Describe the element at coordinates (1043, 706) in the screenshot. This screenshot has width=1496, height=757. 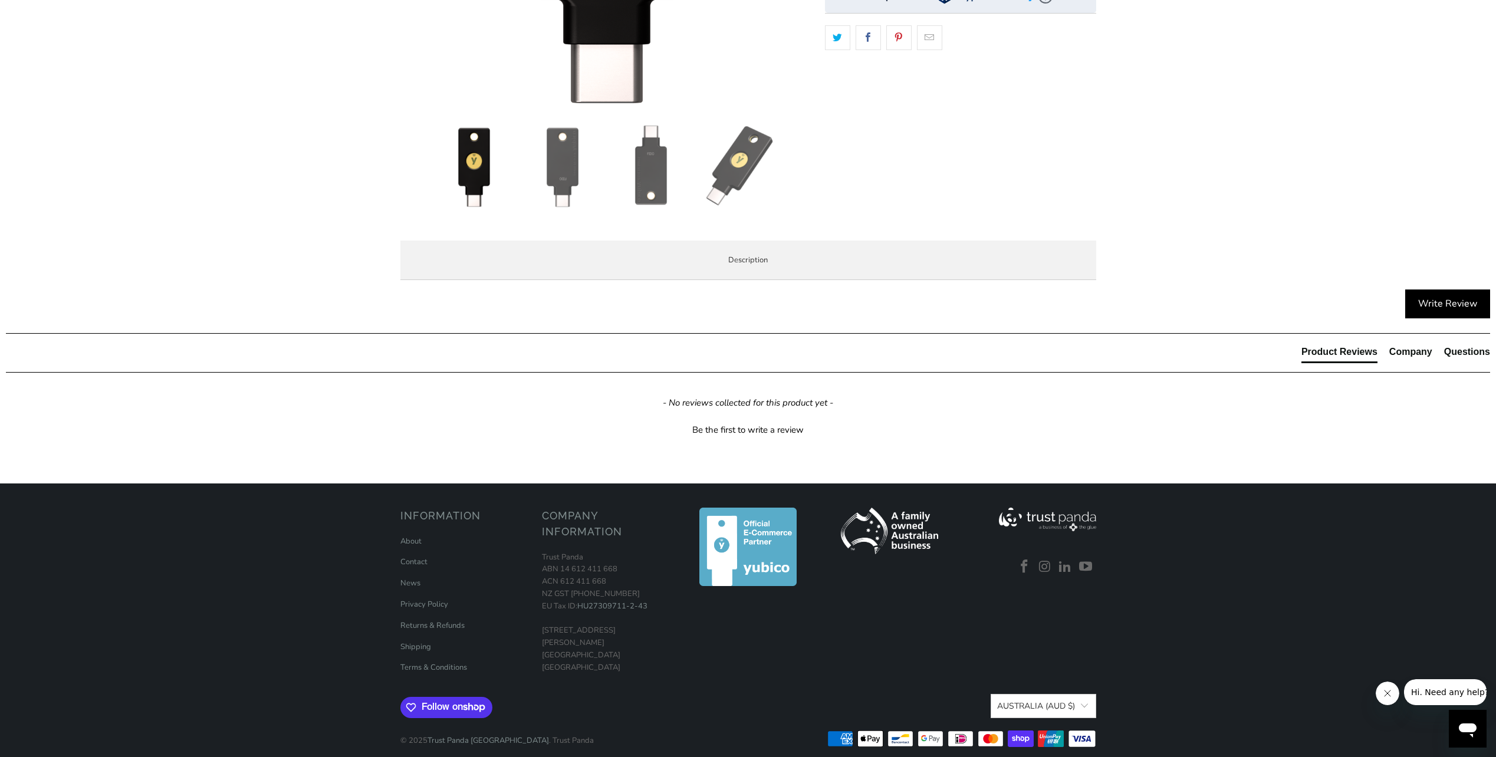
I see `button: Australia (AUD $)` at that location.